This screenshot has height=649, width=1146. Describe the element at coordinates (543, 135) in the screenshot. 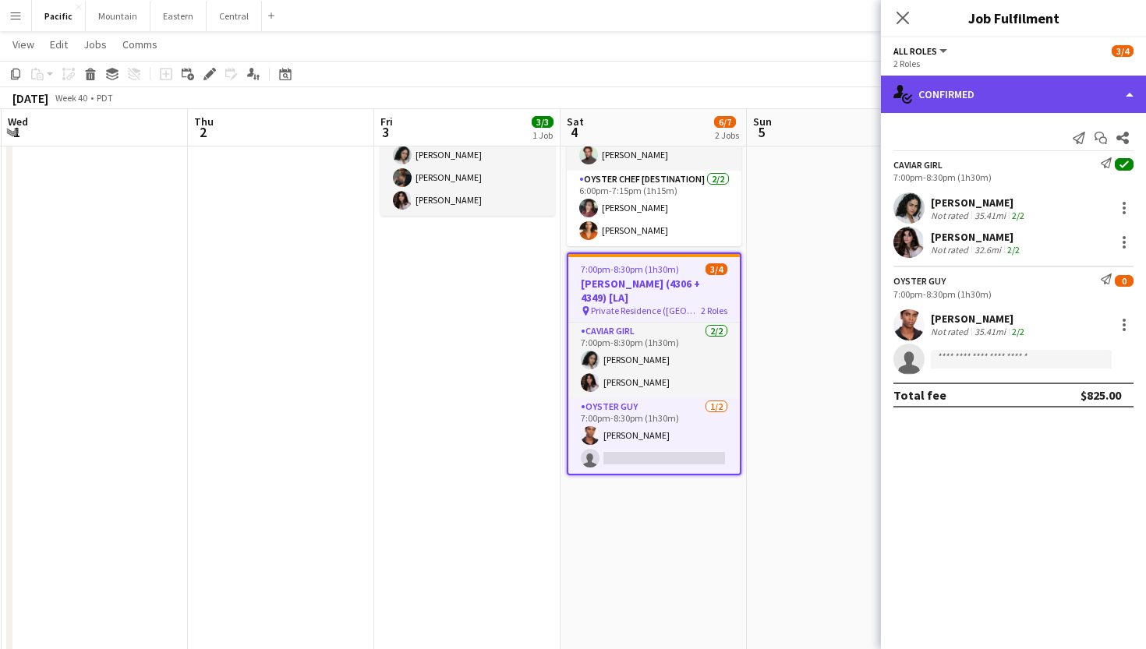

I see `div: 1 Job` at that location.